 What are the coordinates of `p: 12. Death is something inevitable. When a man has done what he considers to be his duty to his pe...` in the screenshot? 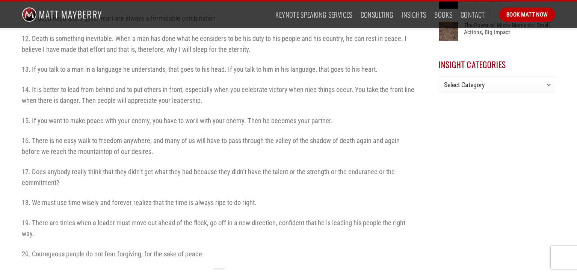 It's located at (219, 44).